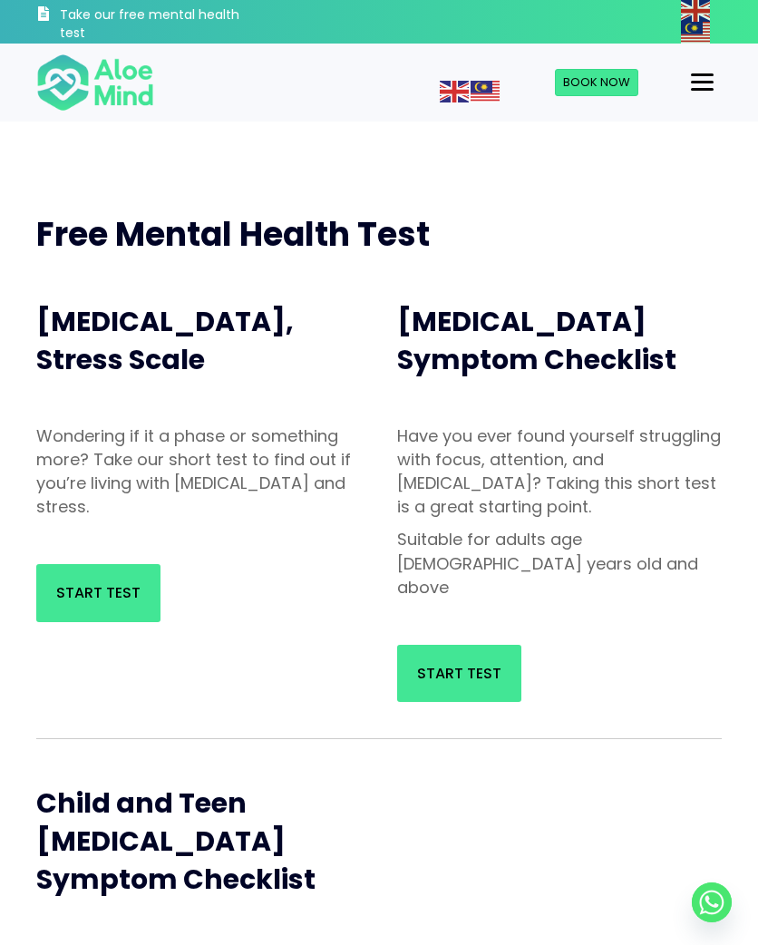 The image size is (758, 945). Describe the element at coordinates (454, 92) in the screenshot. I see `img: en` at that location.